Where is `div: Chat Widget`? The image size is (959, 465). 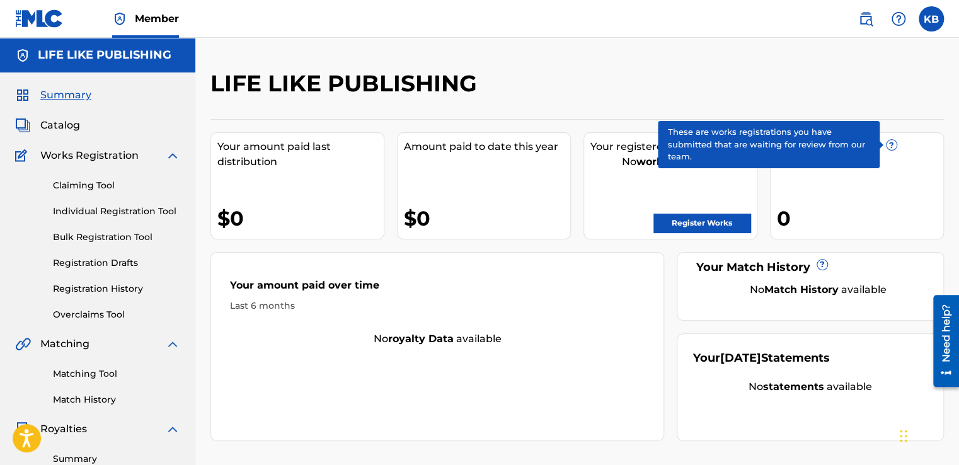
div: Chat Widget is located at coordinates (927, 435).